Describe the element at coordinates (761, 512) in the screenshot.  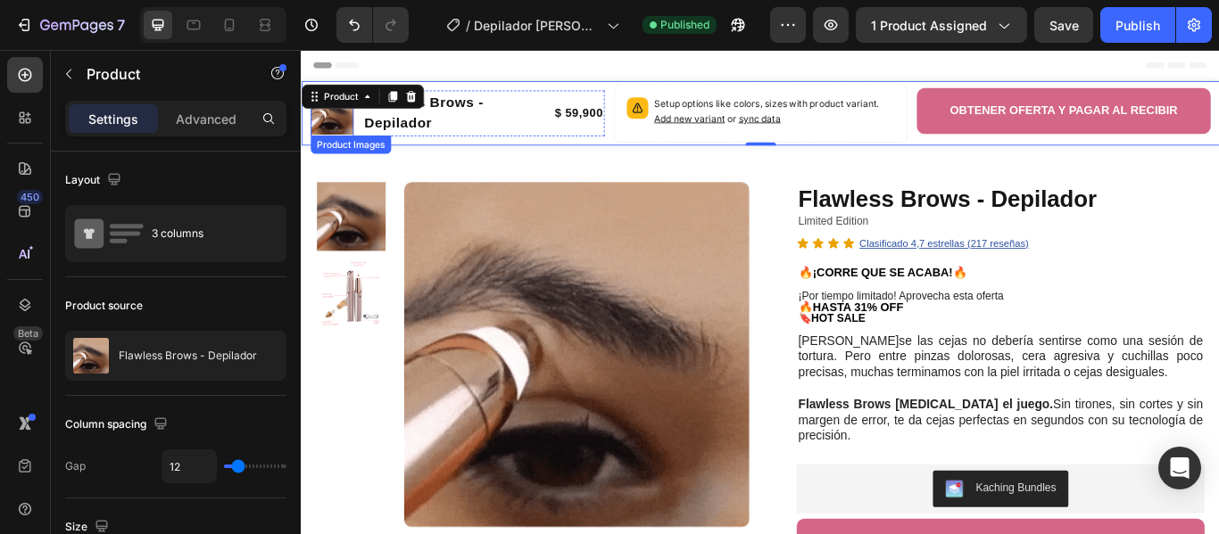
I see `img: KachingBundles.png` at that location.